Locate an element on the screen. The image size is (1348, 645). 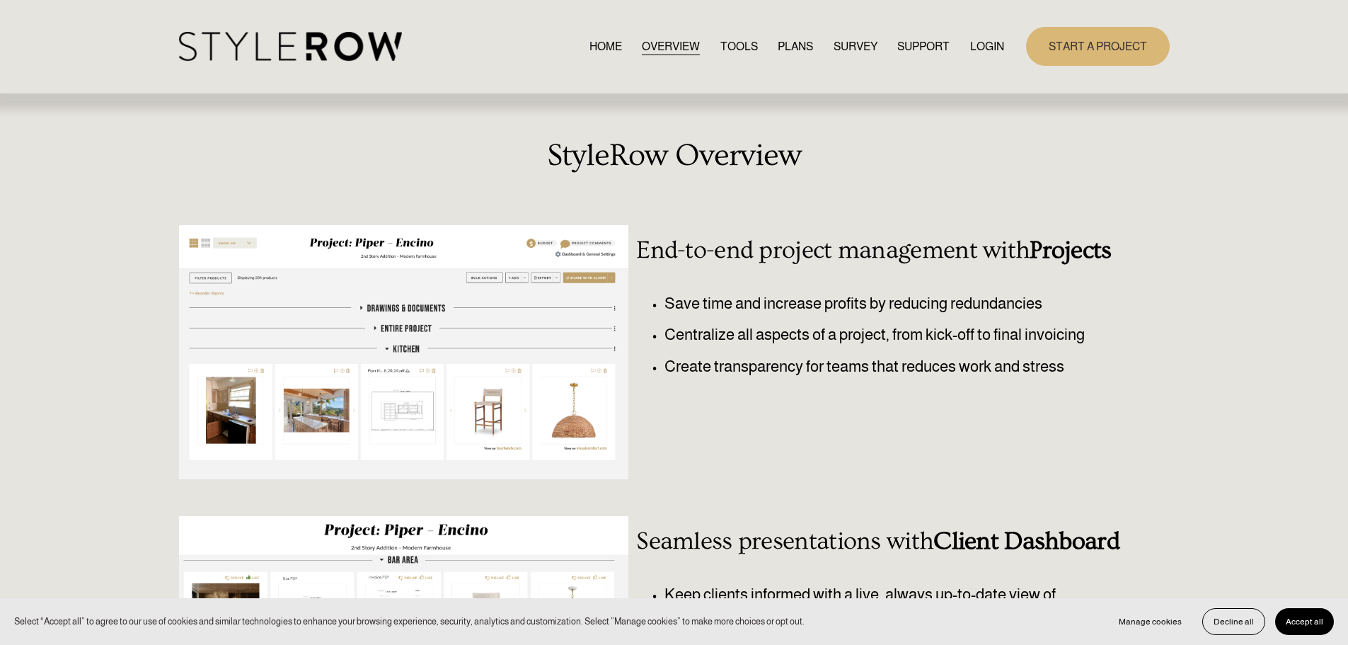
img: StyleRow is located at coordinates (290, 46).